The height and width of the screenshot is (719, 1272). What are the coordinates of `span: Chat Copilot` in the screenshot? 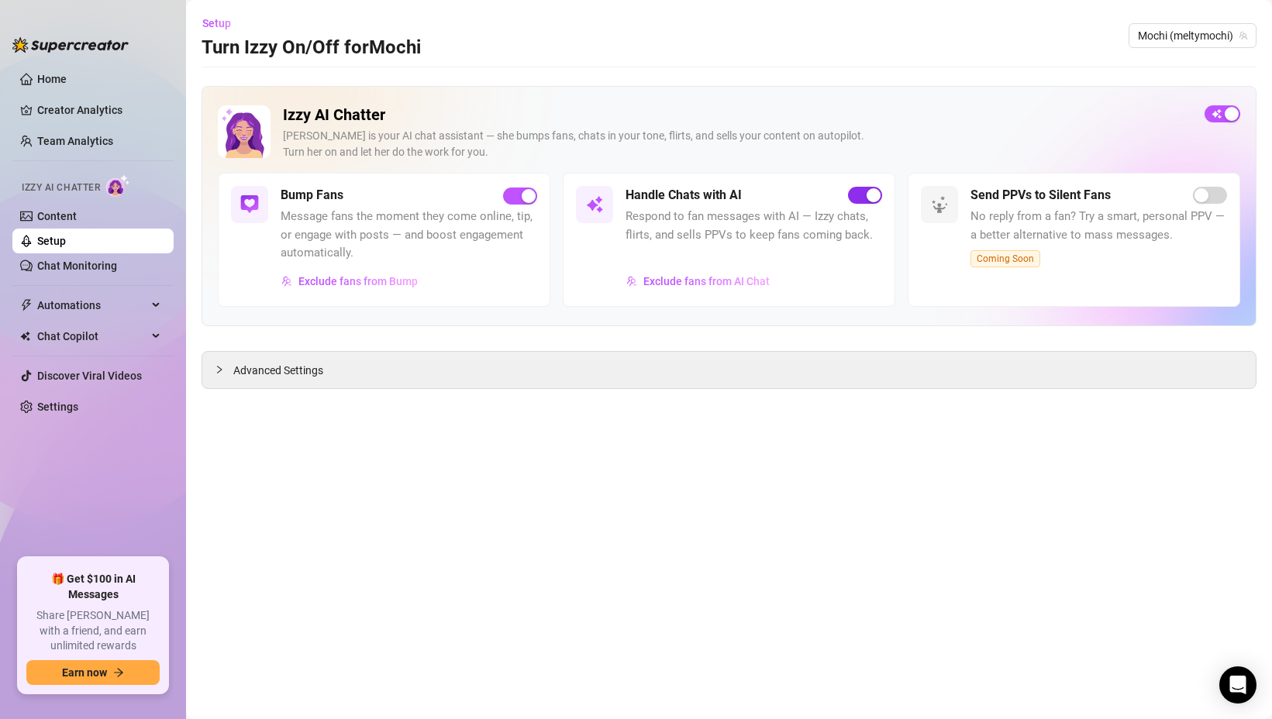 It's located at (92, 336).